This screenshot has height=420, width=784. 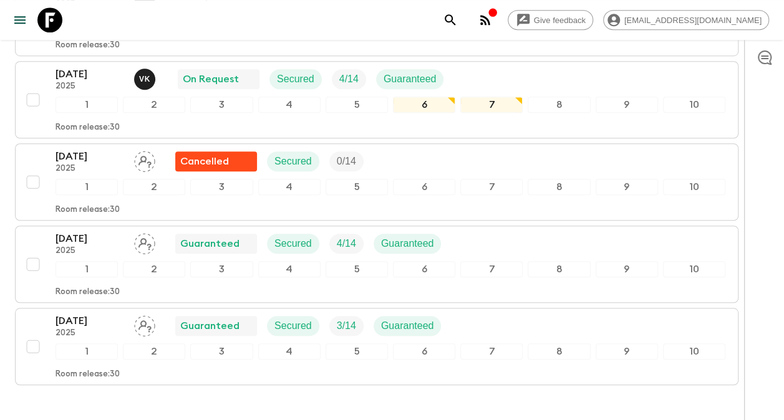 I want to click on button: VK, so click(x=146, y=79).